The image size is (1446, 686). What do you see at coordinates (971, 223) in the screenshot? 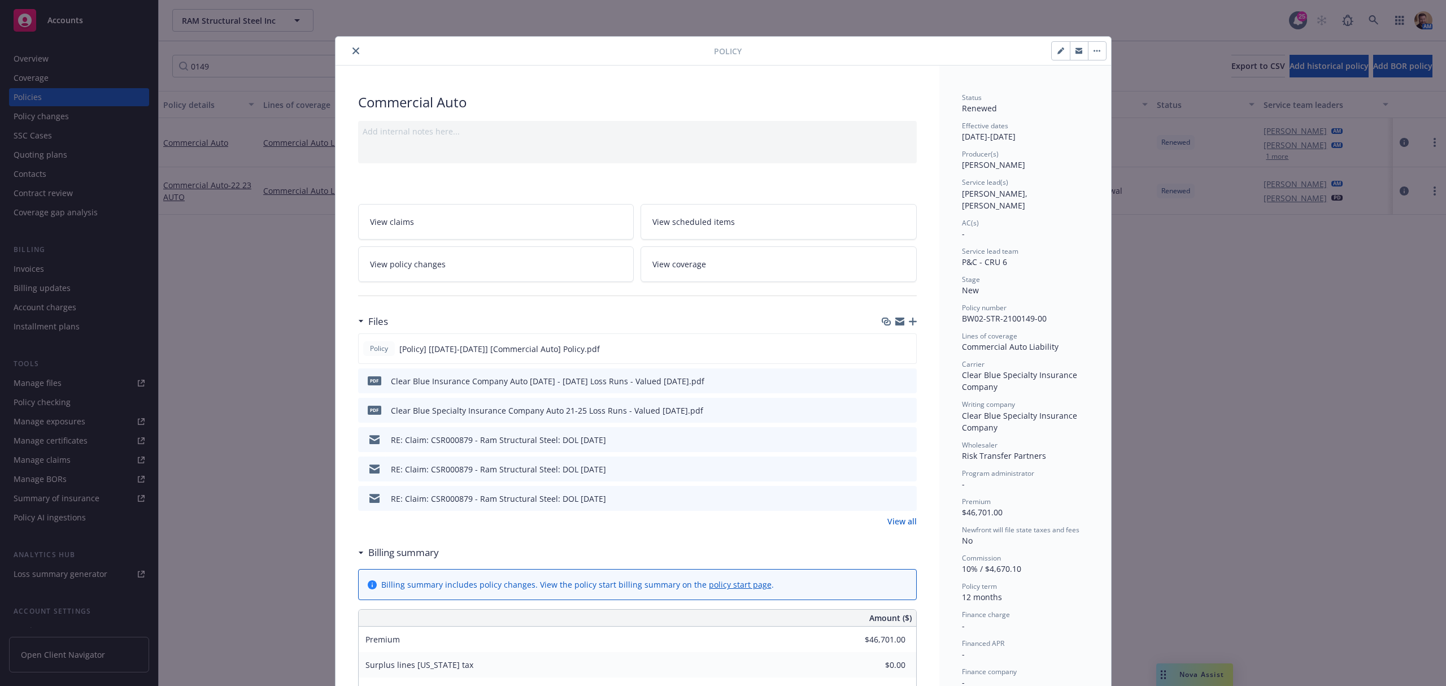
I see `span: AC(s)` at bounding box center [971, 223].